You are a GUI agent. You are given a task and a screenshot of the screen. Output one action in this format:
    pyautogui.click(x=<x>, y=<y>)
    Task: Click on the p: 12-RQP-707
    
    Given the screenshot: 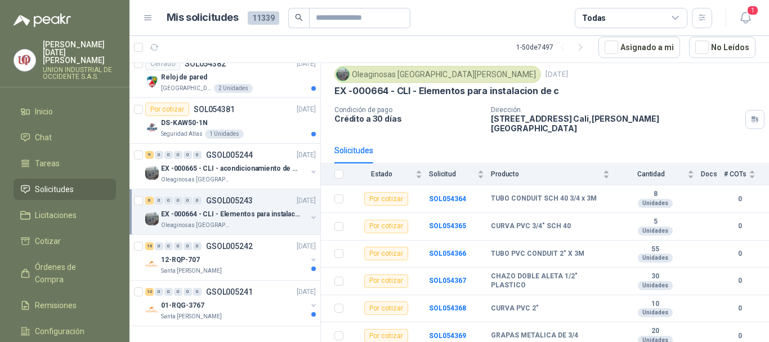 What is the action you would take?
    pyautogui.click(x=180, y=259)
    